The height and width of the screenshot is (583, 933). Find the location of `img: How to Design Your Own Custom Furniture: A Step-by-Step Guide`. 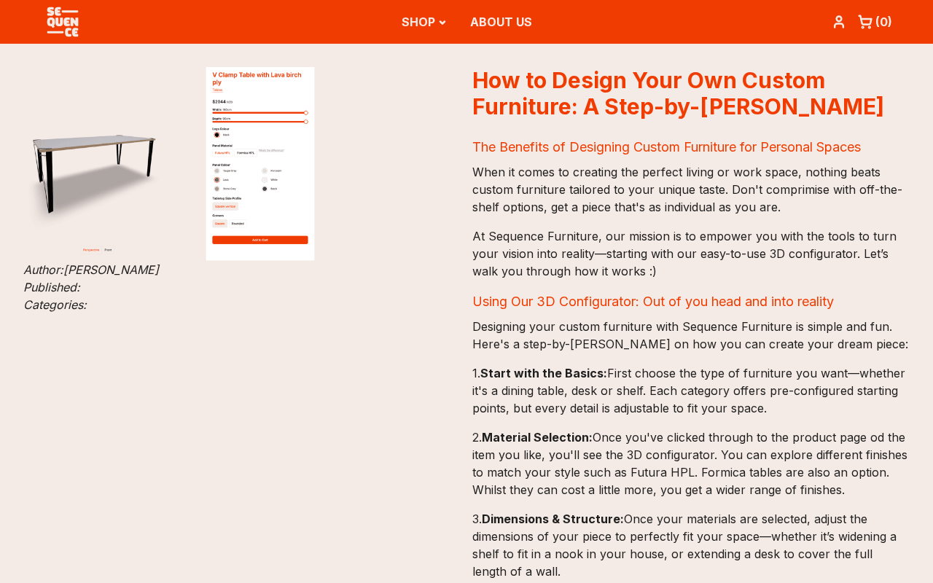

img: How to Design Your Own Custom Furniture: A Step-by-Step Guide is located at coordinates (169, 164).